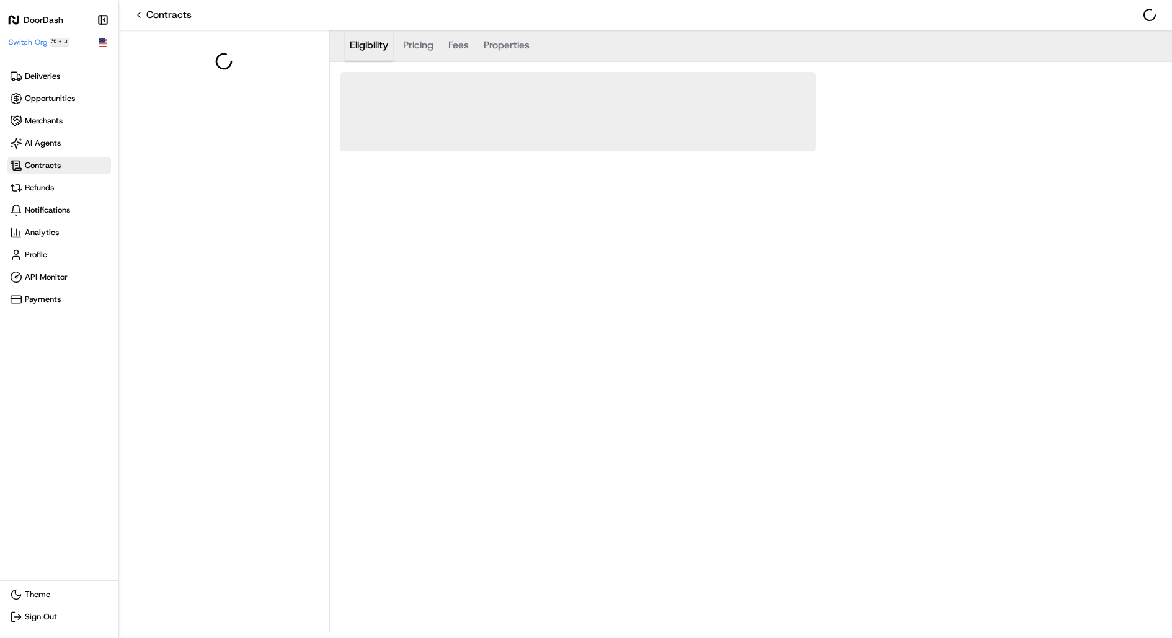 This screenshot has height=638, width=1172. What do you see at coordinates (39, 42) in the screenshot?
I see `button: Switch Org⌘+J` at bounding box center [39, 42].